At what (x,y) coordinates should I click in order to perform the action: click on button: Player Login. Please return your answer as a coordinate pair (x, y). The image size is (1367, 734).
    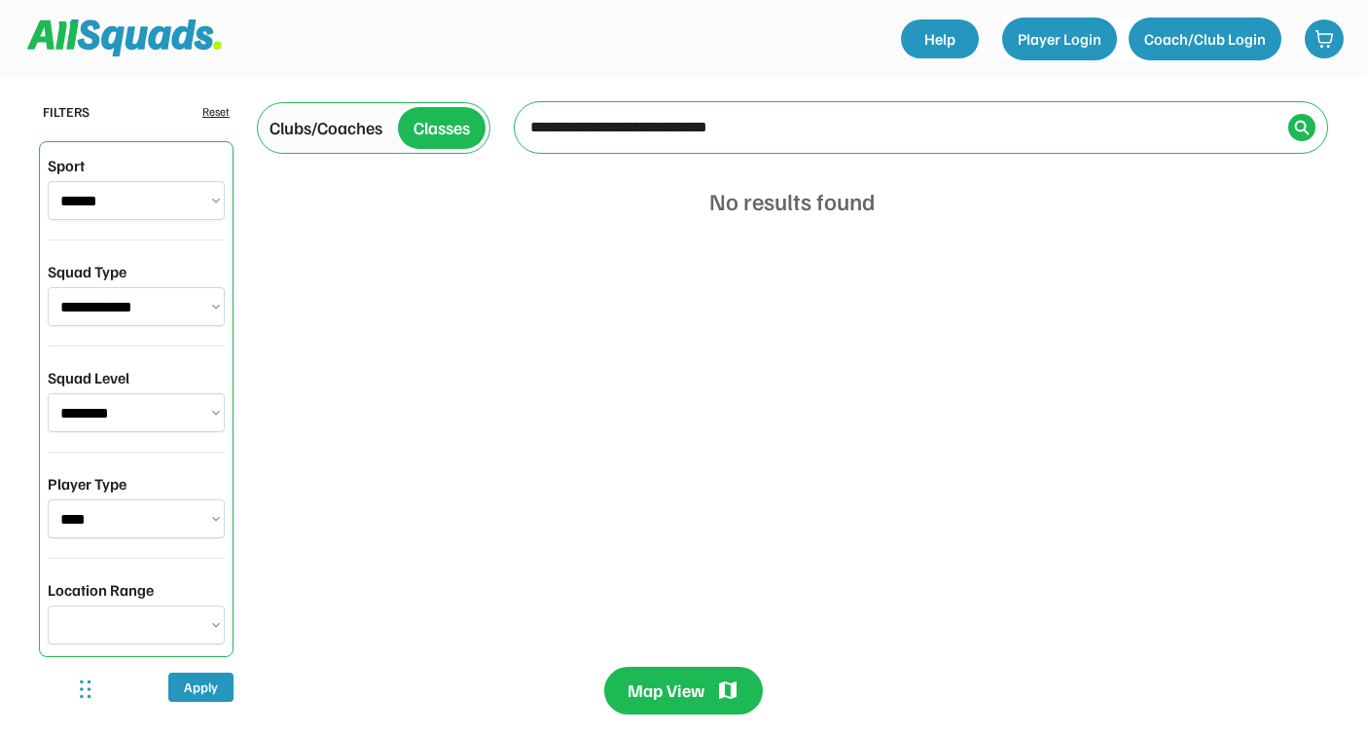
    Looking at the image, I should click on (1060, 39).